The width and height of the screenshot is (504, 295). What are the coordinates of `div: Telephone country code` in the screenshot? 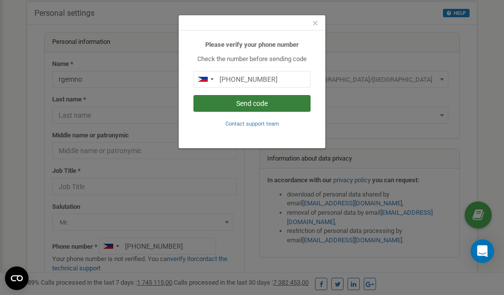 It's located at (205, 79).